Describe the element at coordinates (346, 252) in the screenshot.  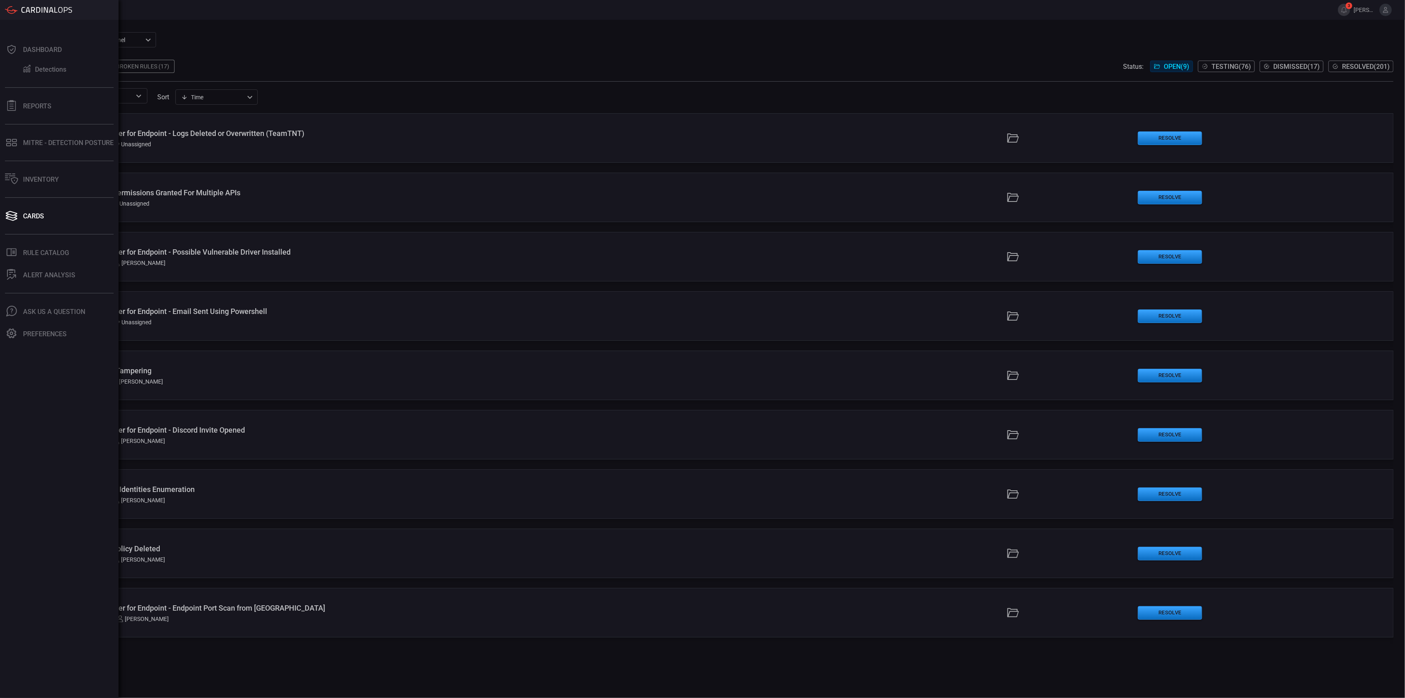
I see `div: Microsoft Defender for Endpoint - Possible Vulnerable Driver Installed` at that location.